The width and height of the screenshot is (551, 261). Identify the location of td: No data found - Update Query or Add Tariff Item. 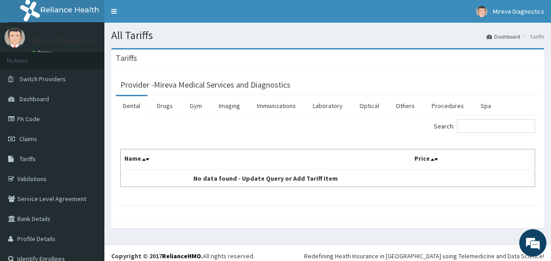
(266, 178).